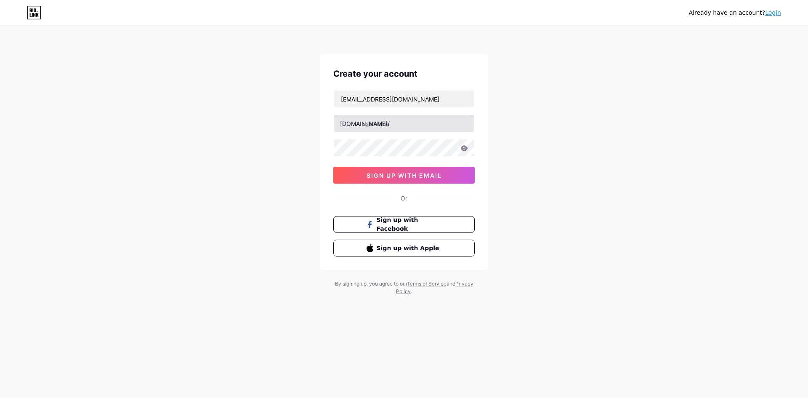 The width and height of the screenshot is (808, 398). What do you see at coordinates (404, 74) in the screenshot?
I see `div: Create your account` at bounding box center [404, 74].